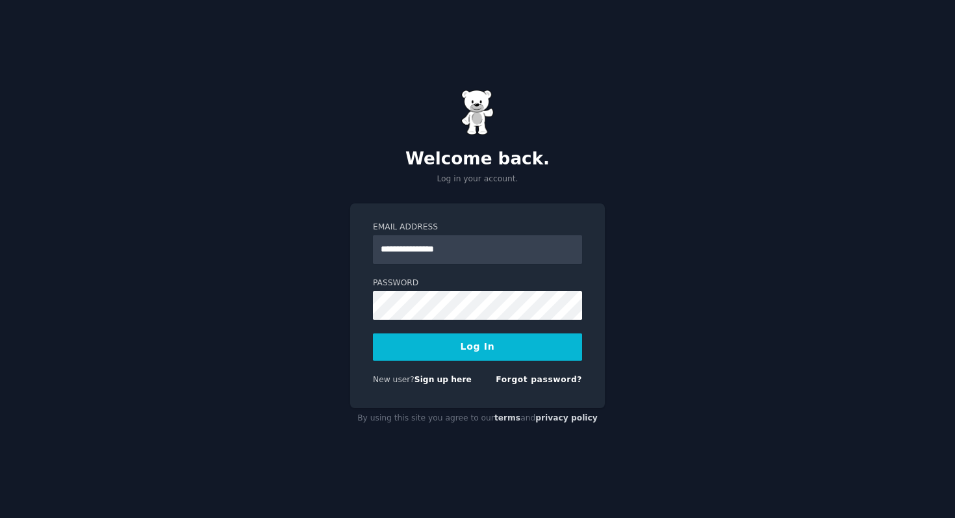 The height and width of the screenshot is (518, 955). What do you see at coordinates (394, 379) in the screenshot?
I see `span: New user?` at bounding box center [394, 379].